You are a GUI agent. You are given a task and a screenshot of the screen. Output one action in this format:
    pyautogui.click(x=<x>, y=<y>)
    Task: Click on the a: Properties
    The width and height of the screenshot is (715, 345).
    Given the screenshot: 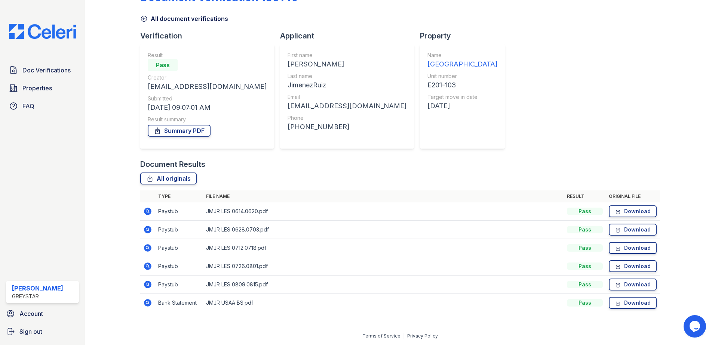 What is the action you would take?
    pyautogui.click(x=42, y=88)
    